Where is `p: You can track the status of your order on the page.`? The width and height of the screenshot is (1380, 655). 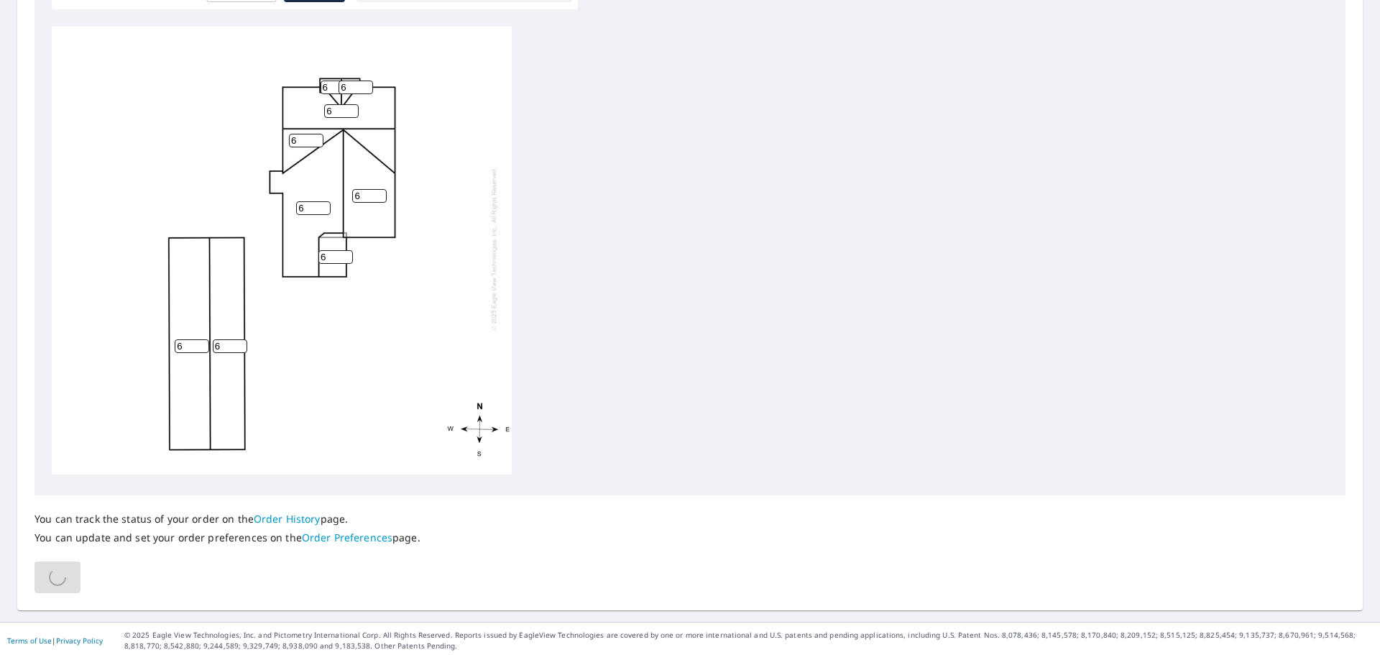 p: You can track the status of your order on the page. is located at coordinates (227, 519).